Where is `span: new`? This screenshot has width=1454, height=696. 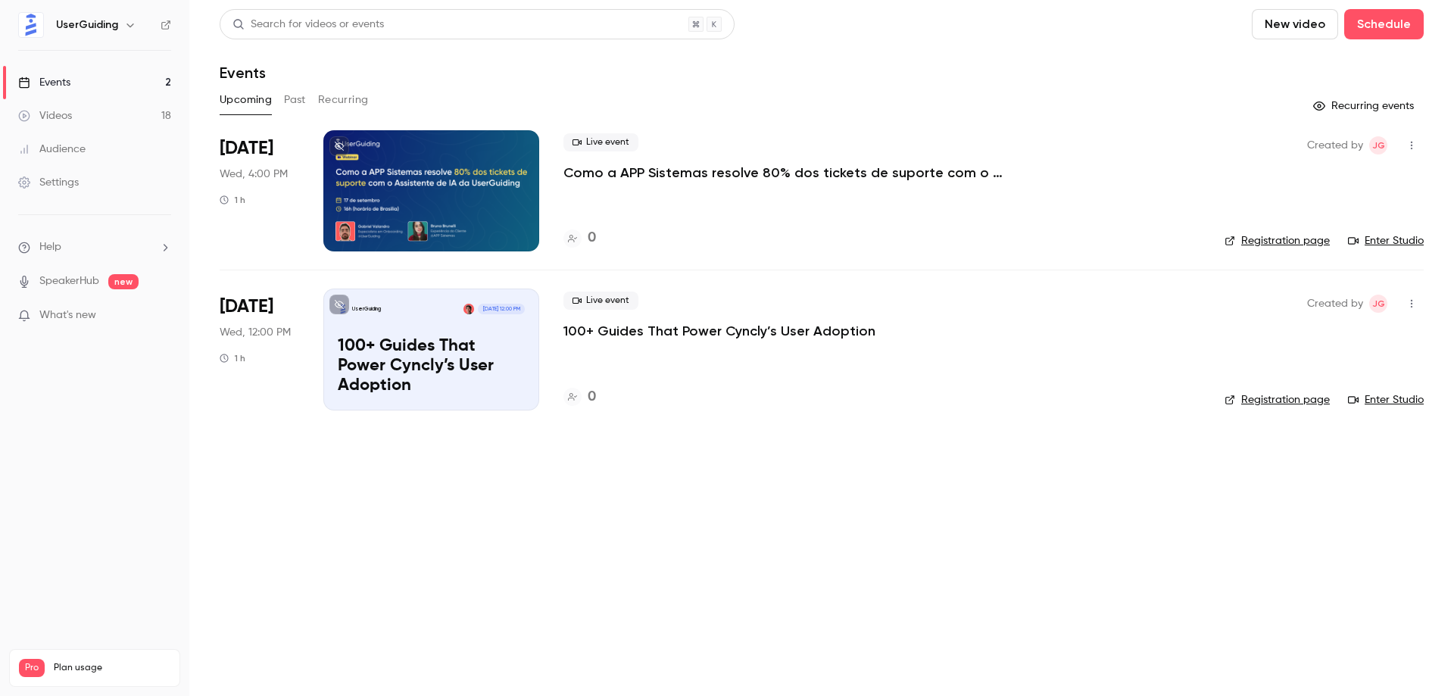 span: new is located at coordinates (123, 282).